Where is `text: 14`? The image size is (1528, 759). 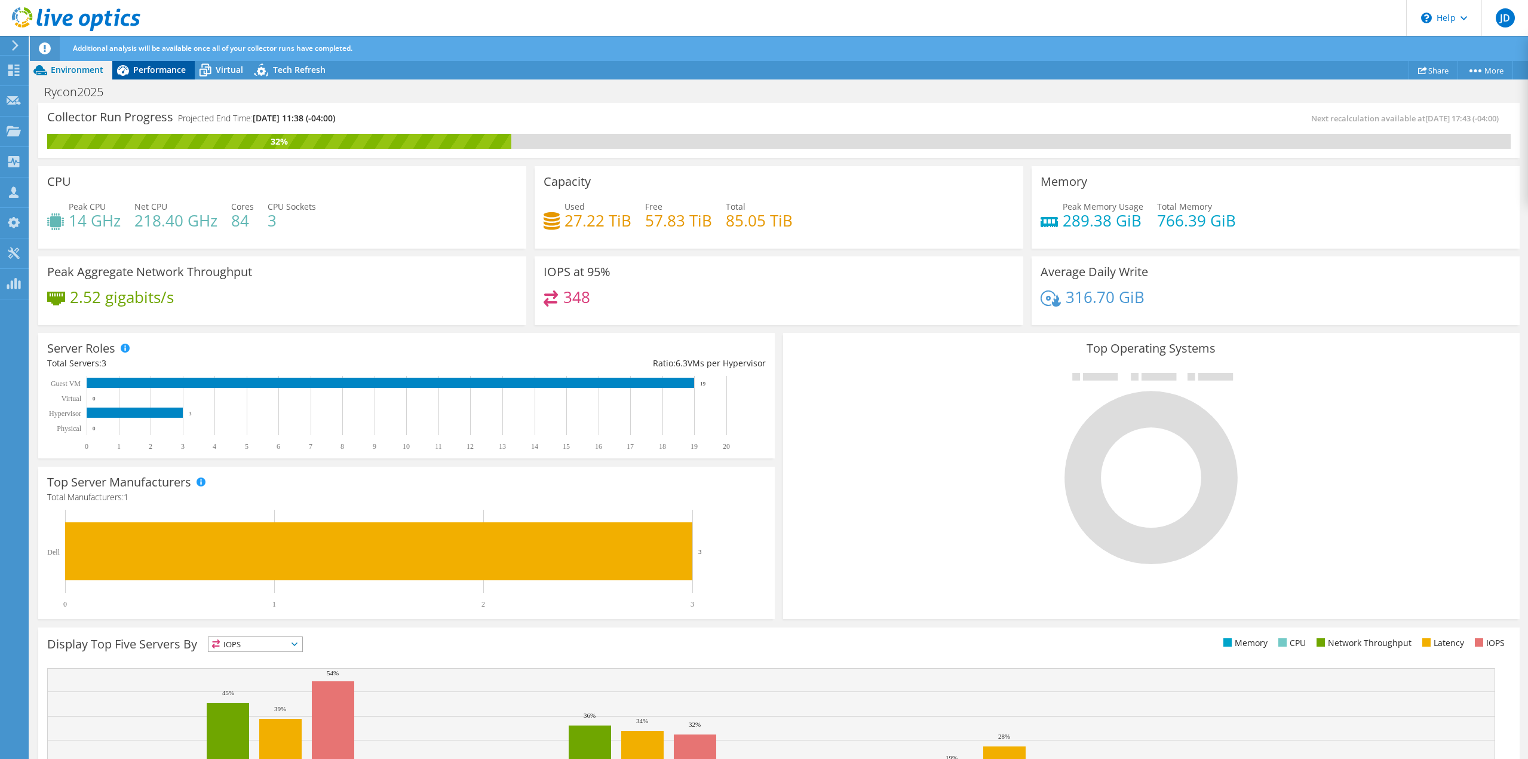
text: 14 is located at coordinates (535, 446).